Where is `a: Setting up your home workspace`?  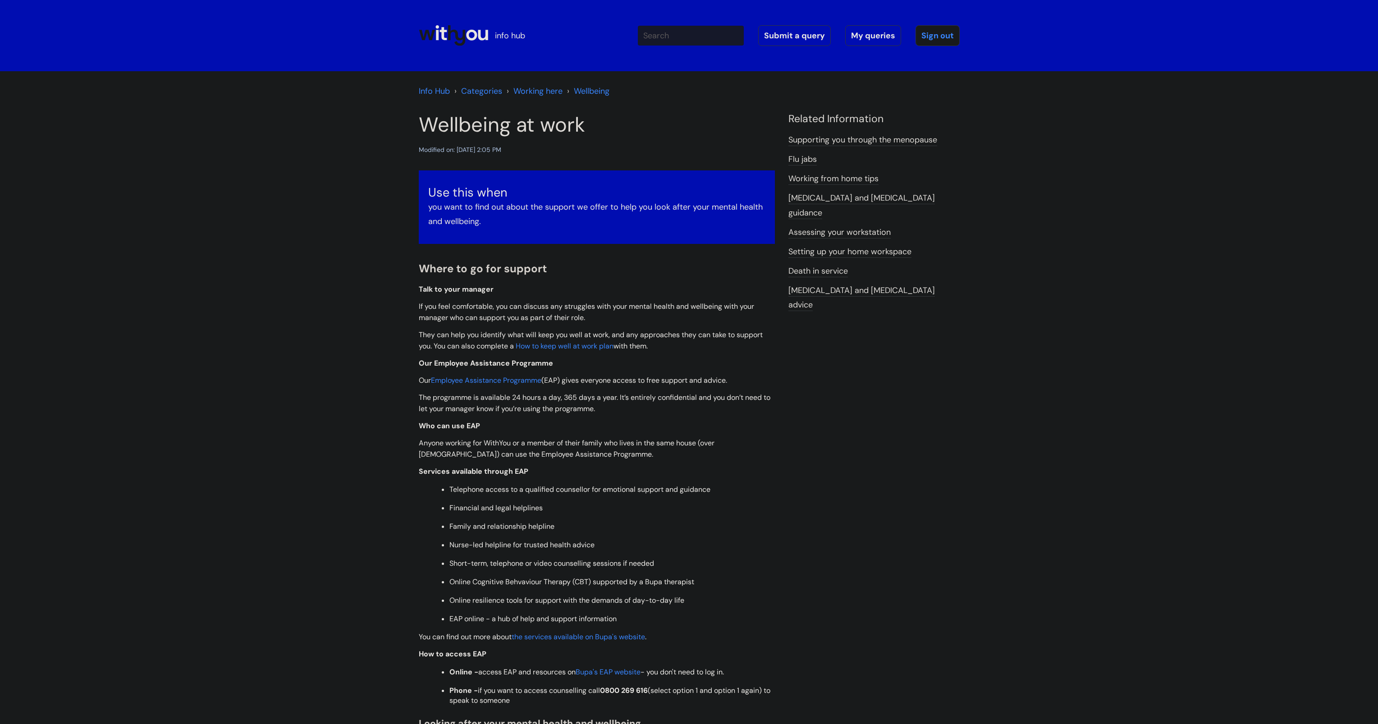
a: Setting up your home workspace is located at coordinates (849, 252).